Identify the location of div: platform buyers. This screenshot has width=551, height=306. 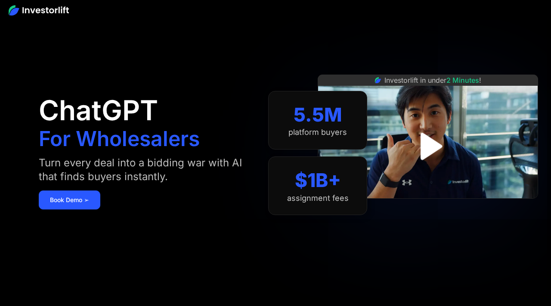
(318, 132).